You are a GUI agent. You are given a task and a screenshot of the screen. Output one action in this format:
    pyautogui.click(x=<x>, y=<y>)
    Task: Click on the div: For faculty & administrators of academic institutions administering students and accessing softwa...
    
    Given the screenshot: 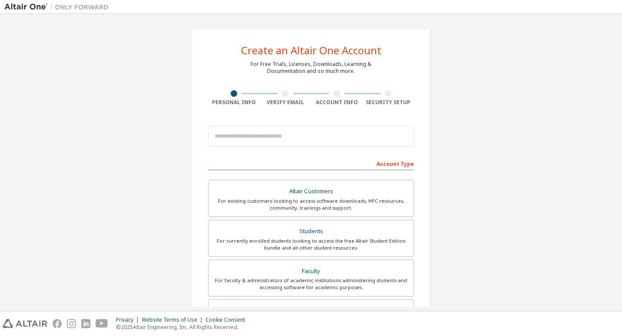 What is the action you would take?
    pyautogui.click(x=311, y=284)
    